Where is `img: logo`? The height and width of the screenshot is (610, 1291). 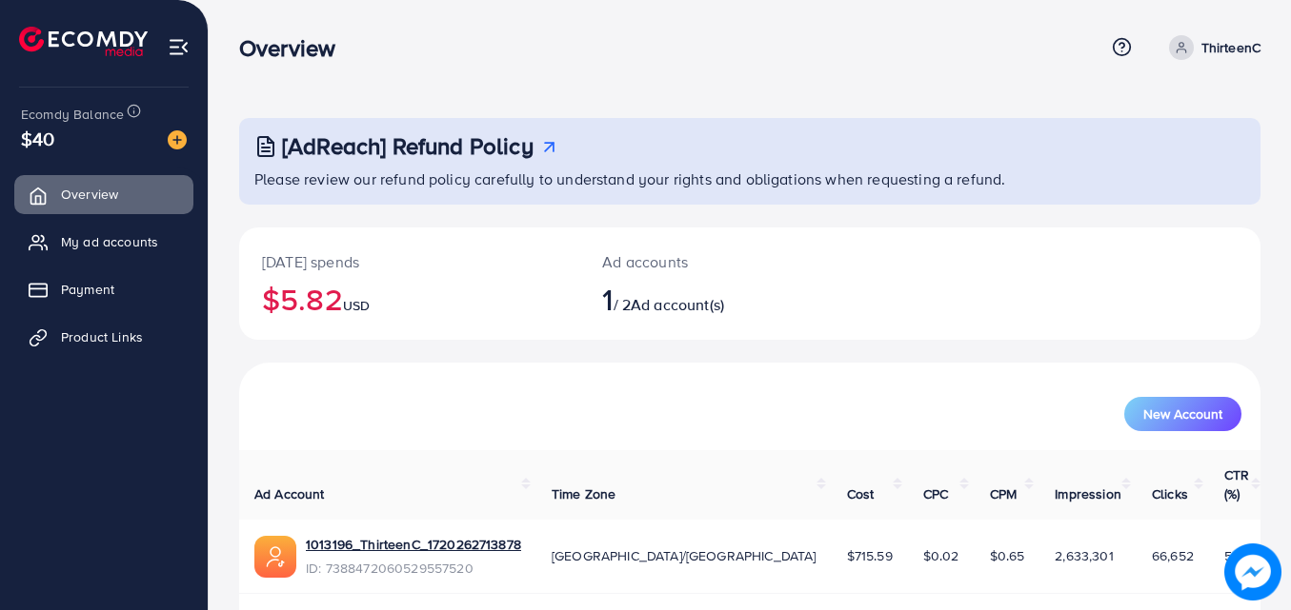 img: logo is located at coordinates (83, 41).